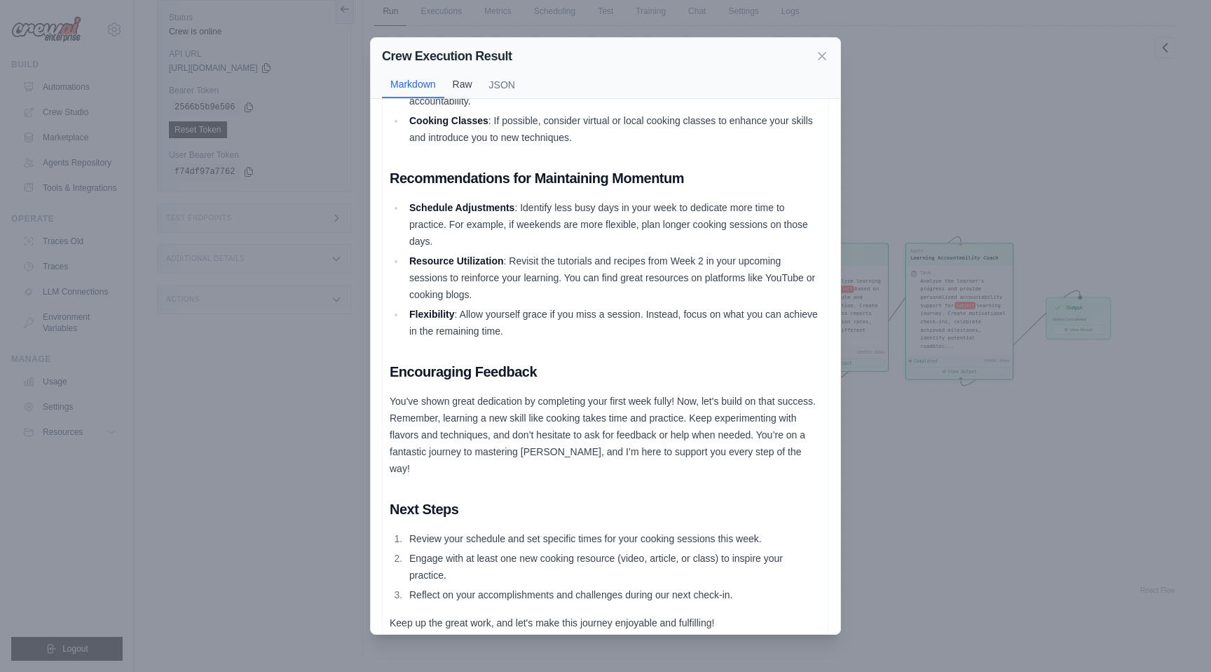 This screenshot has height=672, width=1211. Describe the element at coordinates (1176, 638) in the screenshot. I see `div: Widget de chat` at that location.